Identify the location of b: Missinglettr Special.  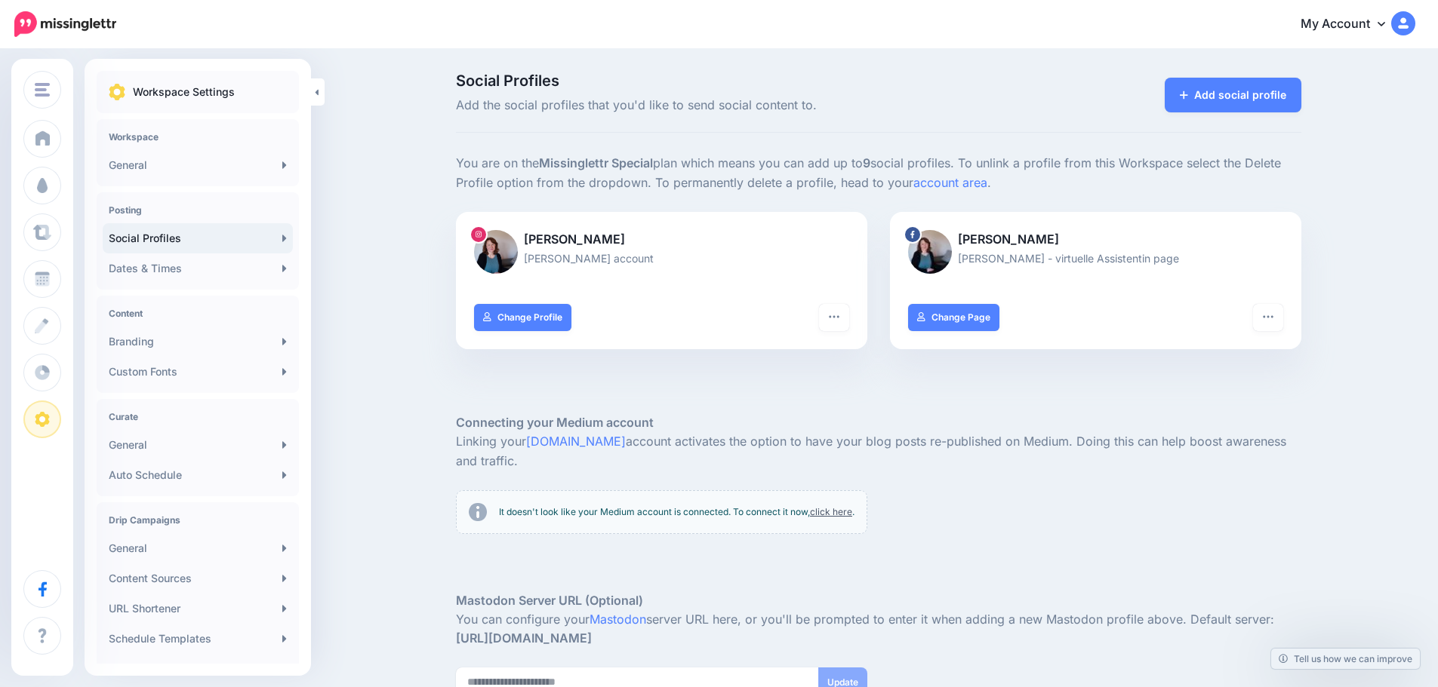
(595, 163).